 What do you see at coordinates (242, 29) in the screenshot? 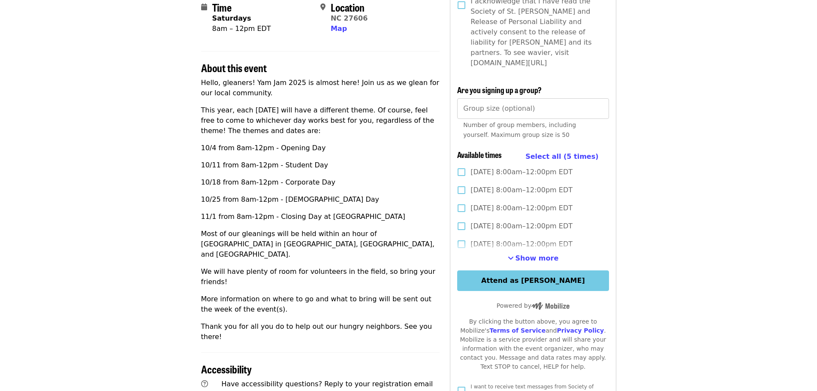
I see `div: 8am – 12pm EDT` at bounding box center [242, 29].